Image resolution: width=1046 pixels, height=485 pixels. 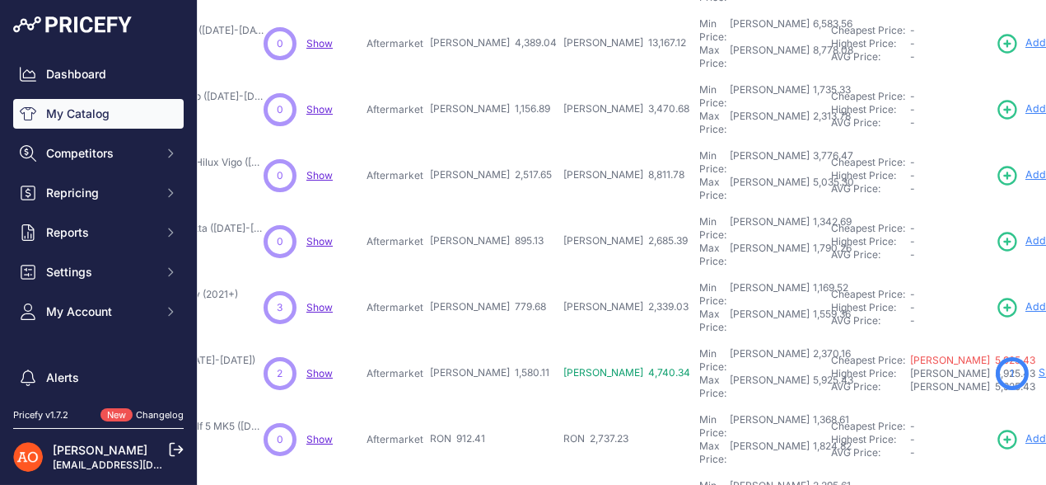 What do you see at coordinates (98, 114) in the screenshot?
I see `a: My Catalog` at bounding box center [98, 114].